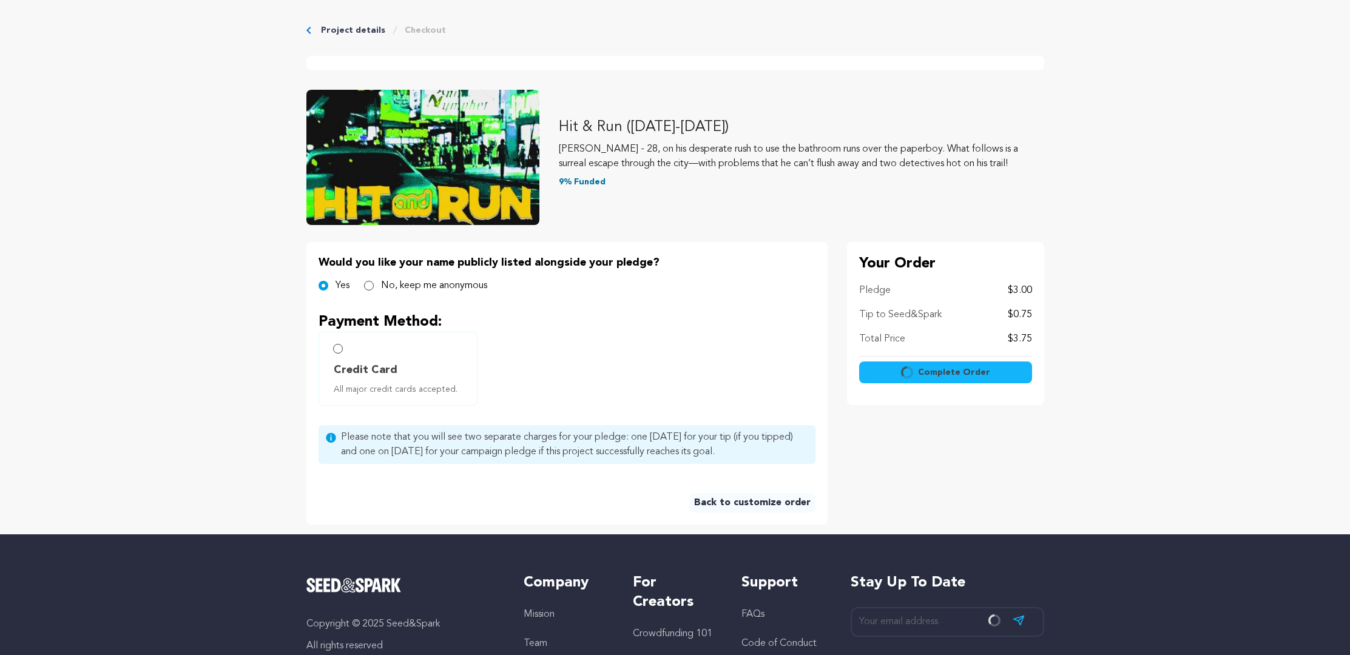 The image size is (1350, 655). What do you see at coordinates (400, 390) in the screenshot?
I see `span: All major credit cards accepted.` at bounding box center [400, 390].